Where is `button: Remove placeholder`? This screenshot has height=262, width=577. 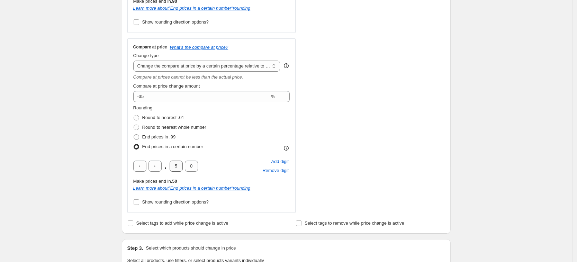
button: Remove placeholder is located at coordinates (275, 171).